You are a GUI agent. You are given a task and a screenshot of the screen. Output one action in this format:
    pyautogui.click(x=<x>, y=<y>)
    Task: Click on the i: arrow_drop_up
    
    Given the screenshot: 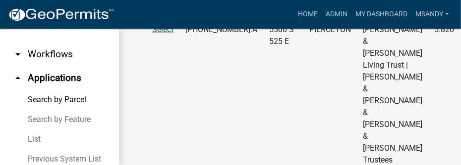 What is the action you would take?
    pyautogui.click(x=18, y=78)
    